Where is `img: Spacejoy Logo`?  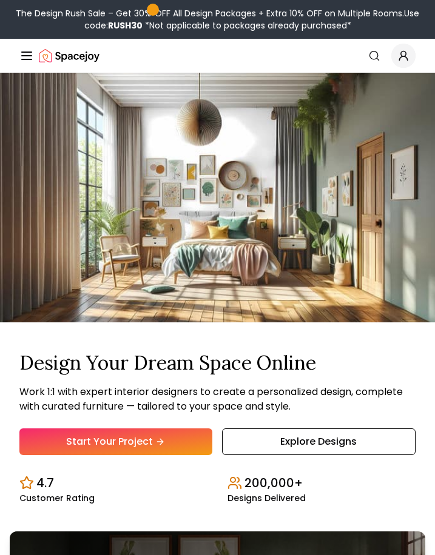
img: Spacejoy Logo is located at coordinates (69, 56).